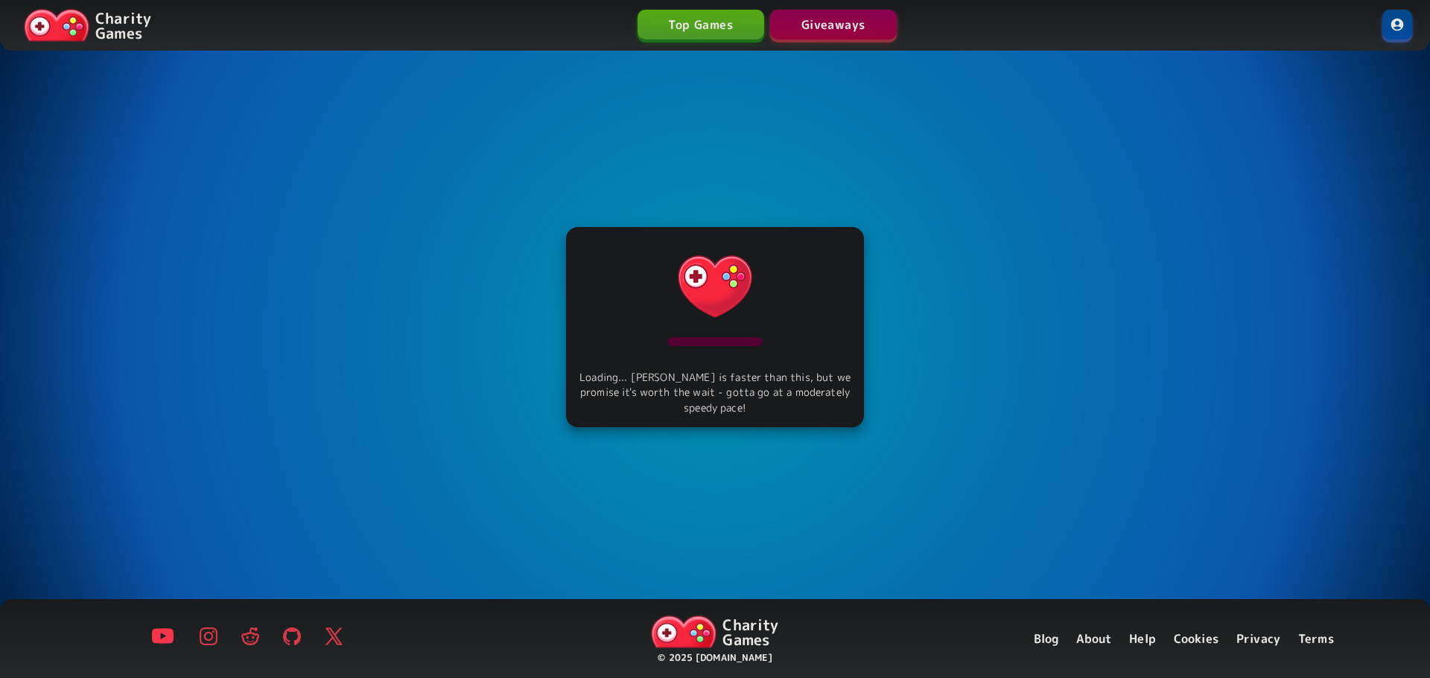 This screenshot has width=1430, height=678. What do you see at coordinates (334, 637) in the screenshot?
I see `img: Twitter Logo` at bounding box center [334, 637].